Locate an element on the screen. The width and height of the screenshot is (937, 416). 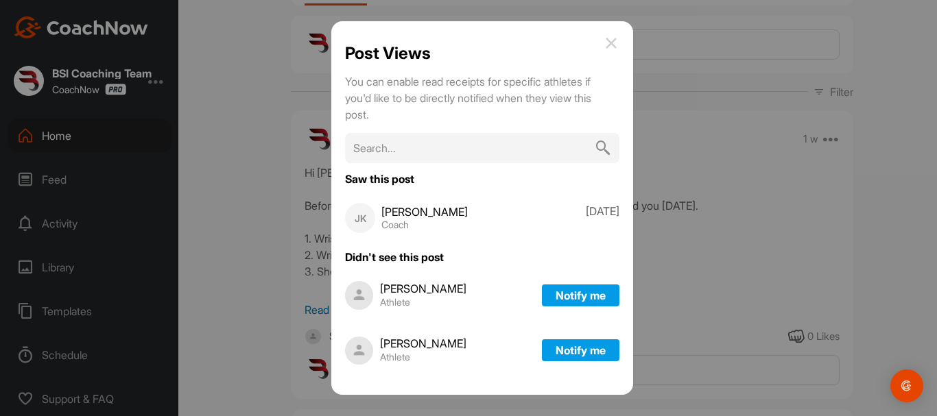
div: Open Intercom Messenger is located at coordinates (907, 386).